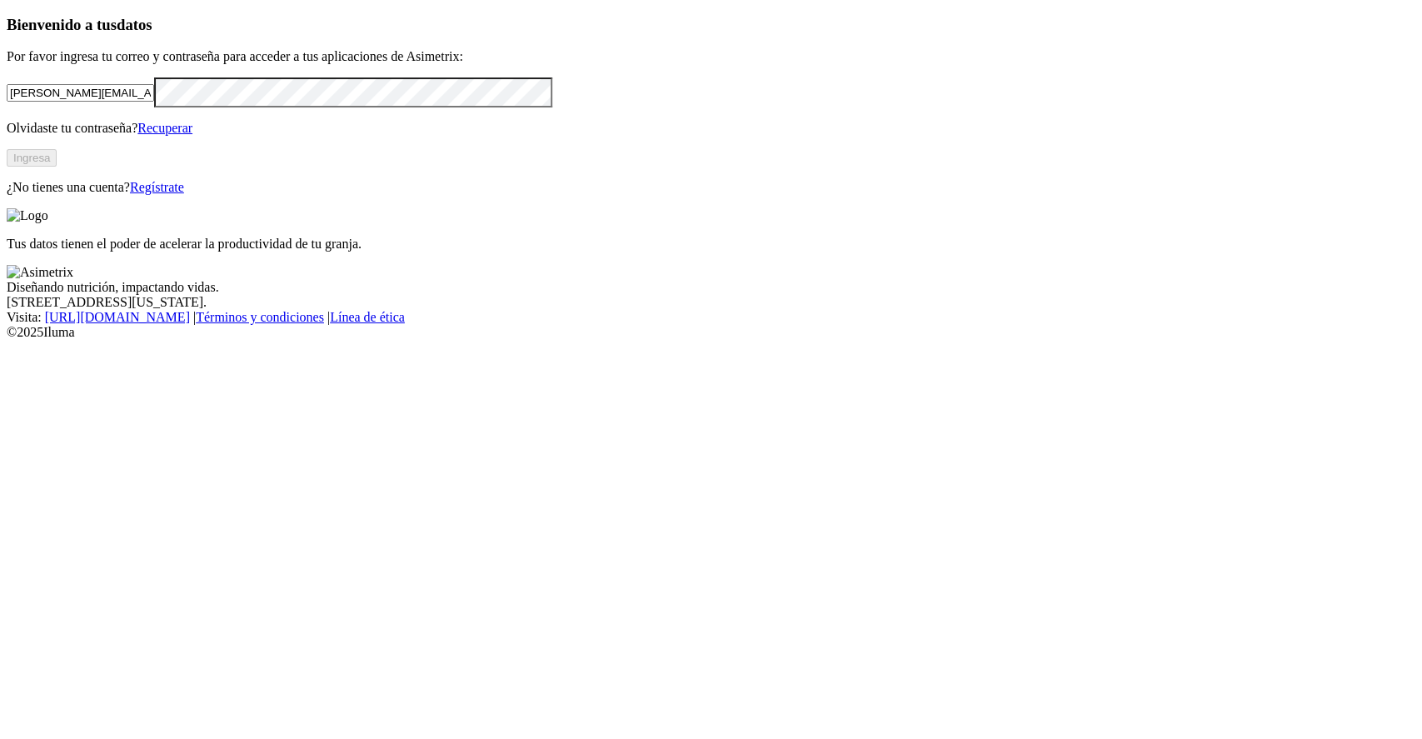  I want to click on a: Recuperar, so click(165, 127).